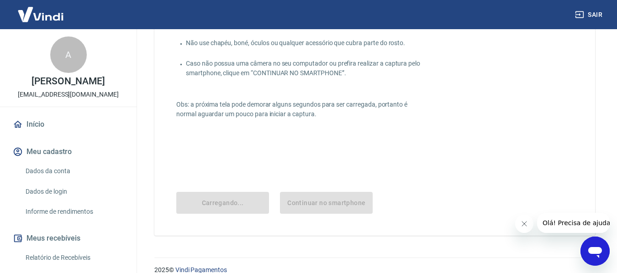  Describe the element at coordinates (41, 10) in the screenshot. I see `span: Olá! Precisa de ajuda?` at that location.